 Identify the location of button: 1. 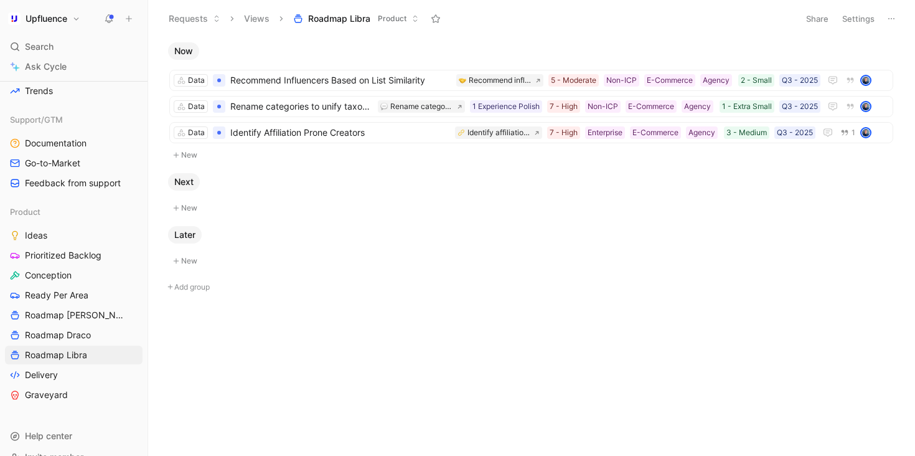
(848, 133).